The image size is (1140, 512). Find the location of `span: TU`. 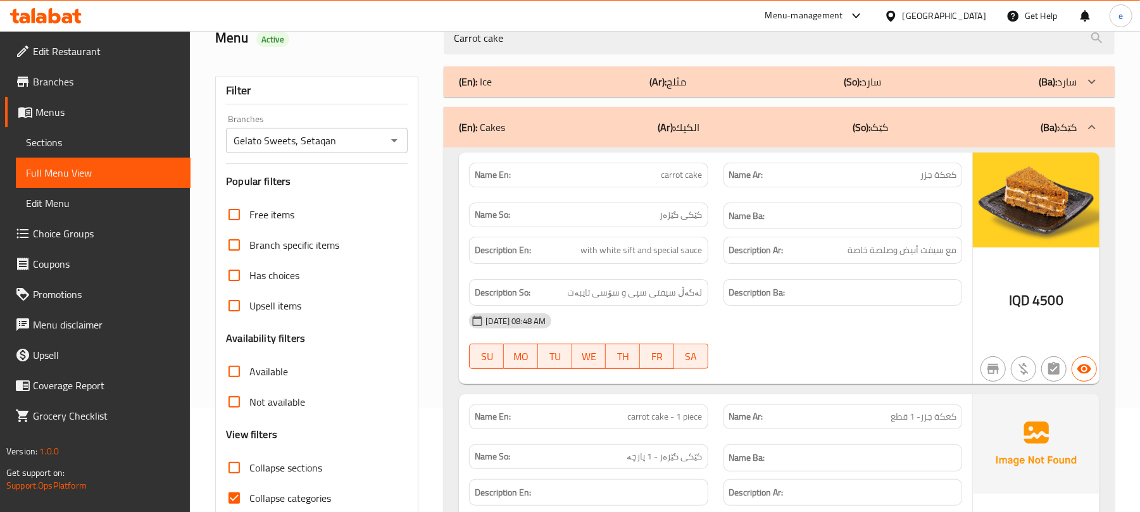

span: TU is located at coordinates (555, 356).